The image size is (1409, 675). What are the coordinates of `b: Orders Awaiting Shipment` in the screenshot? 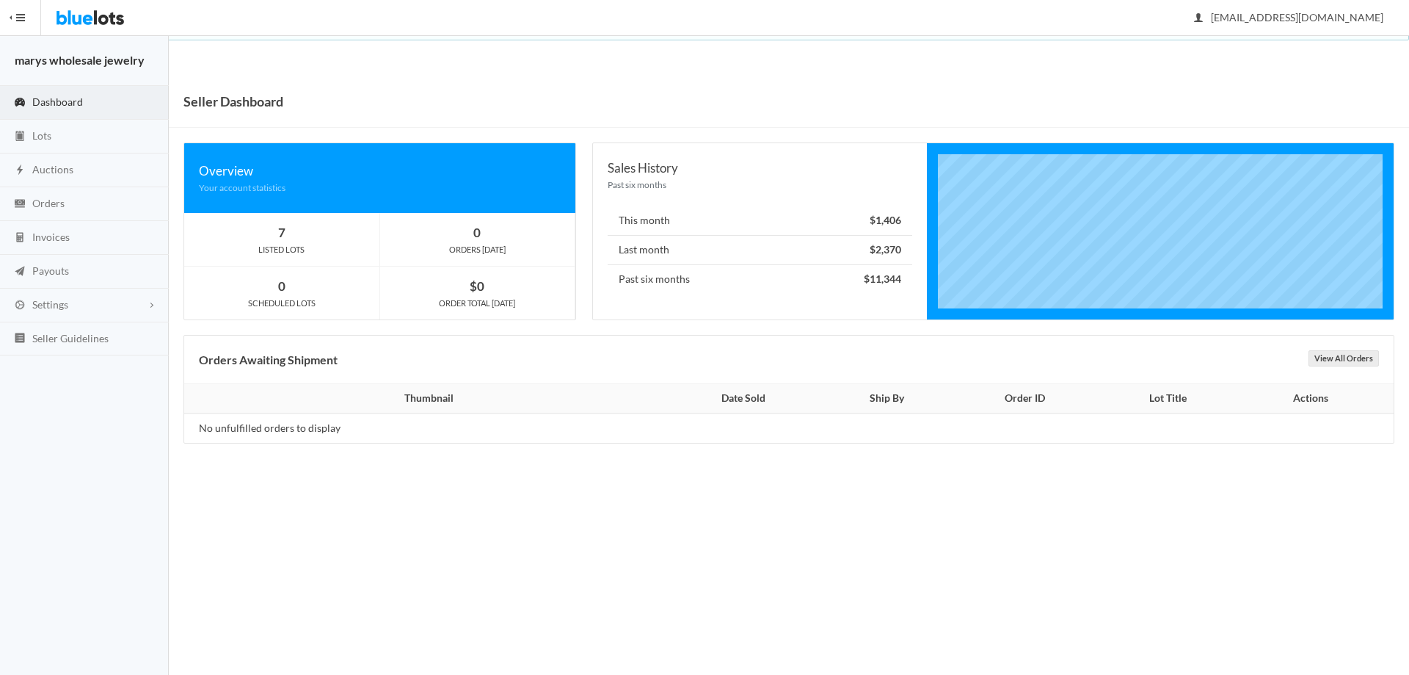 It's located at (268, 359).